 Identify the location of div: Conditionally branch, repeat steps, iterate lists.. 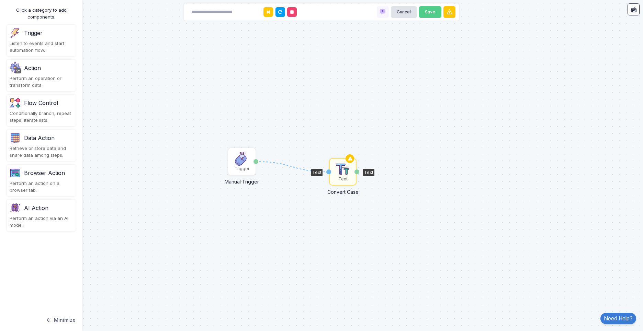
(41, 117).